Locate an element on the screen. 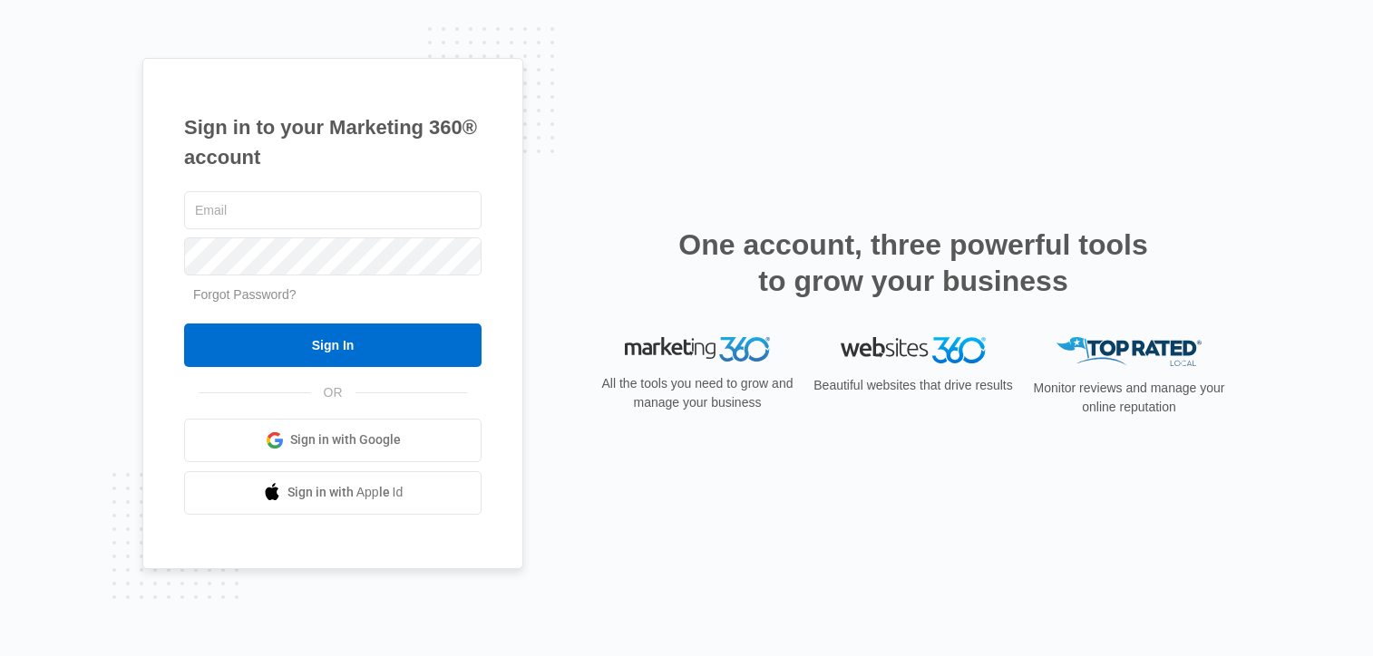 The width and height of the screenshot is (1373, 656). img: Marketing 360 is located at coordinates (697, 350).